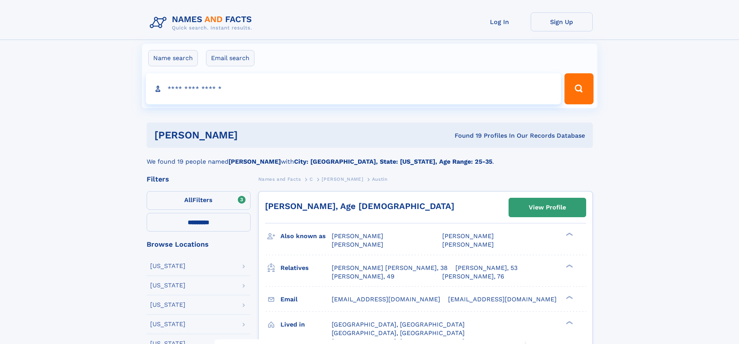 This screenshot has height=344, width=739. What do you see at coordinates (466, 136) in the screenshot?
I see `div: Found 19 Profiles In Our Records Database` at bounding box center [466, 136].